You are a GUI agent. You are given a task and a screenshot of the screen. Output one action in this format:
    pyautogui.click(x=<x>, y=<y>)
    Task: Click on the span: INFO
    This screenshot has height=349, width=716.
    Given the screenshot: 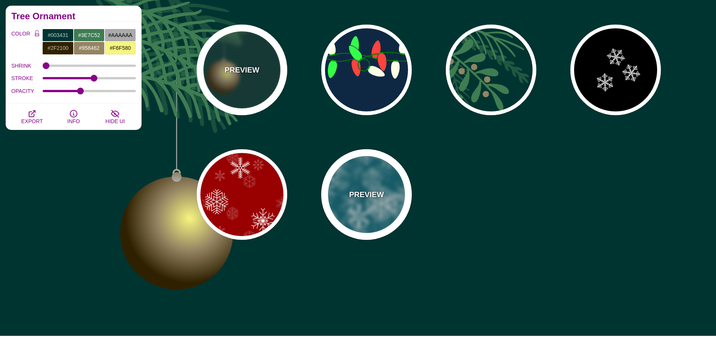 What is the action you would take?
    pyautogui.click(x=73, y=121)
    